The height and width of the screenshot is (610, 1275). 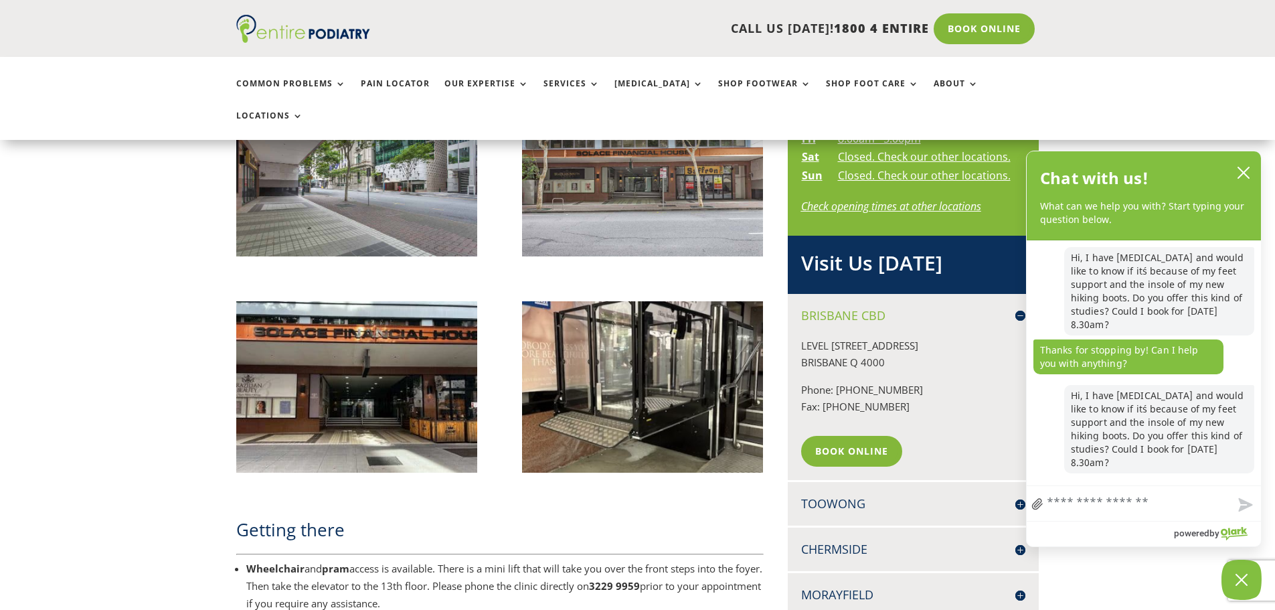 What do you see at coordinates (357, 387) in the screenshot?
I see `img: View of entrance to Entire Podiatry Creek Street Brisbane` at bounding box center [357, 387].